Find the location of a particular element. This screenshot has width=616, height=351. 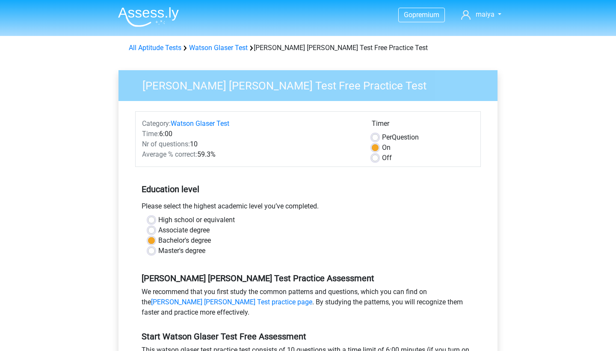

label: Off is located at coordinates (387, 158).